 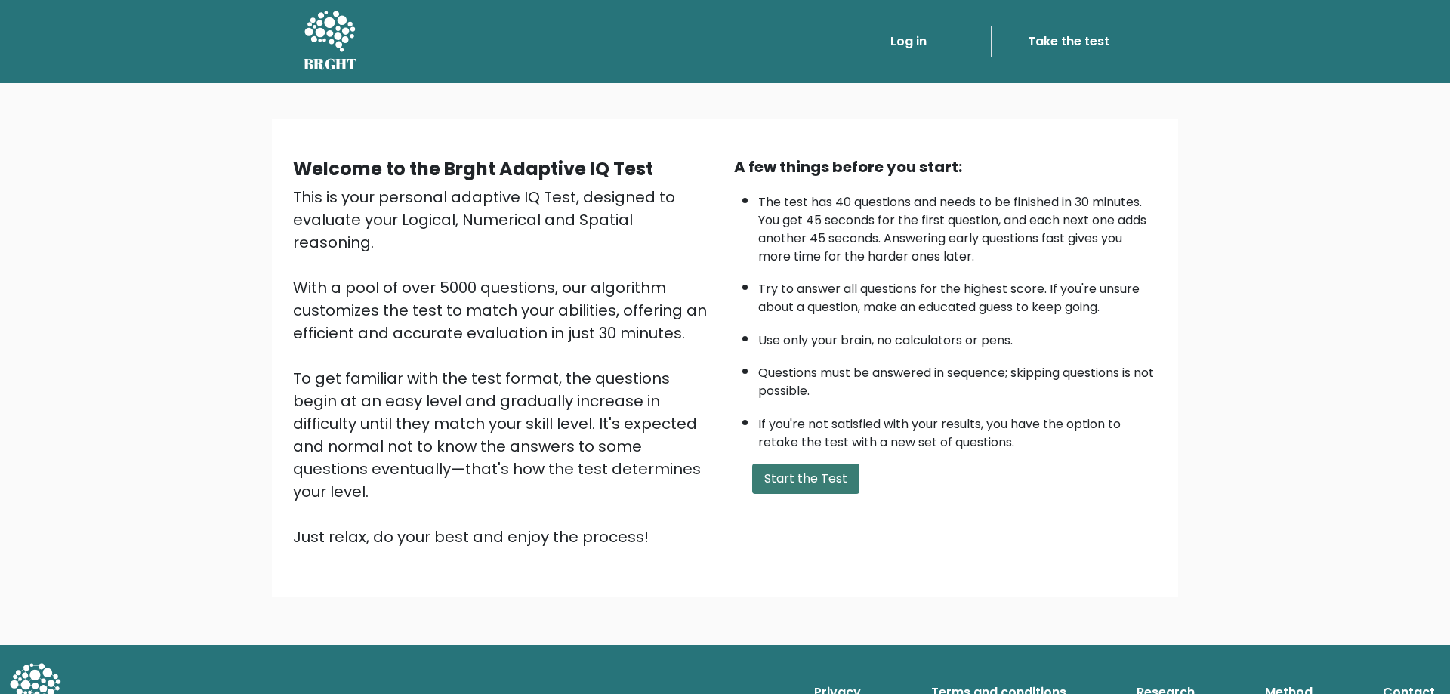 I want to click on div: This is your personal adaptive IQ Test, designed to evaluate your Logical, Numerical and Spatial ..., so click(x=505, y=367).